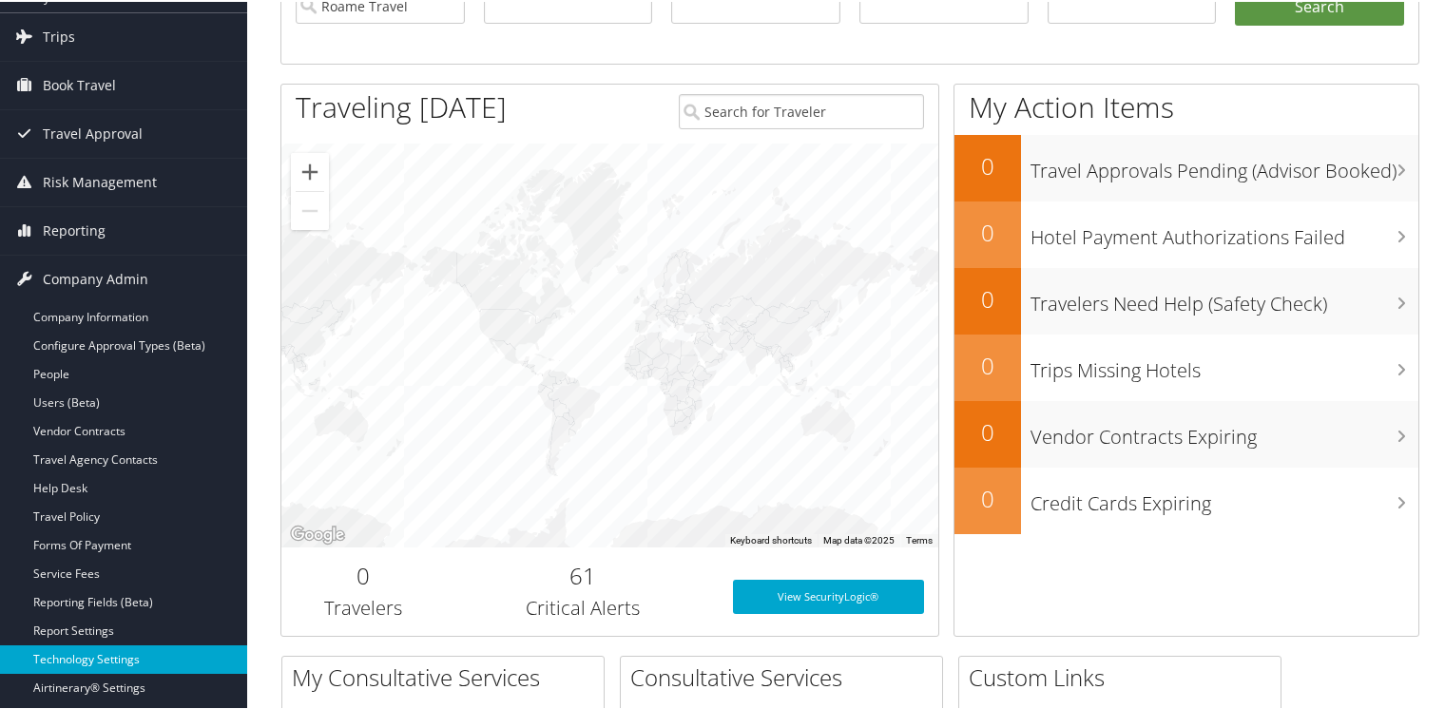  What do you see at coordinates (1224, 364) in the screenshot?
I see `h3: Trips Missing Hotels` at bounding box center [1224, 364].